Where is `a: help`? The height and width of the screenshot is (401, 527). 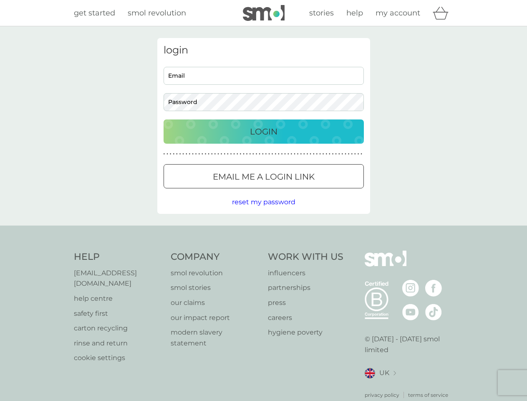 a: help is located at coordinates (355, 13).